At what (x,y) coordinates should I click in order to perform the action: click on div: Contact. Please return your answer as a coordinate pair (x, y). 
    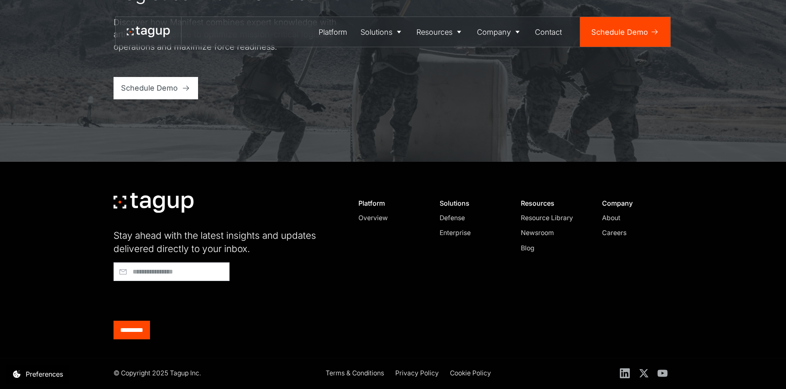
    Looking at the image, I should click on (548, 32).